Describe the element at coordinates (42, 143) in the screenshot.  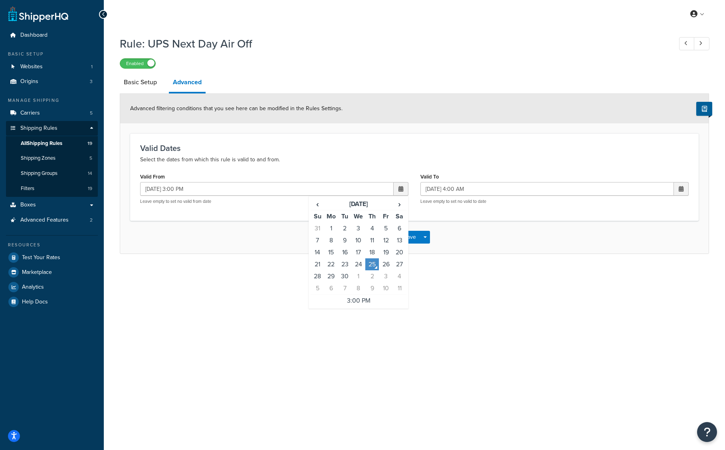
I see `span: All Shipping Rules` at that location.